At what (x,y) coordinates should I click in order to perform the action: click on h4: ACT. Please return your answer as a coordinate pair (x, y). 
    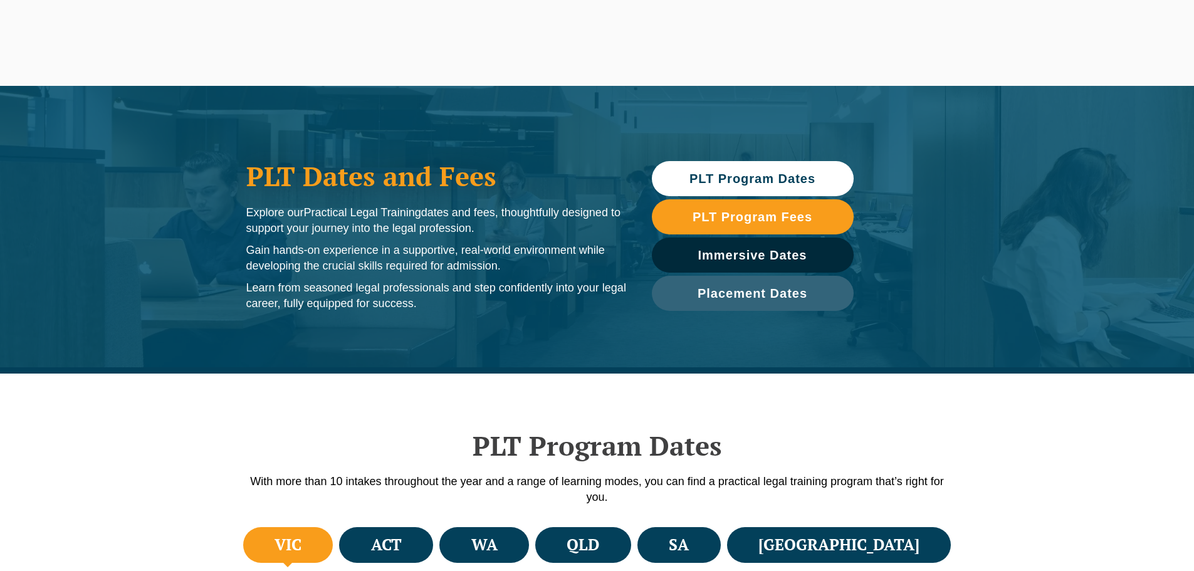
    Looking at the image, I should click on (386, 544).